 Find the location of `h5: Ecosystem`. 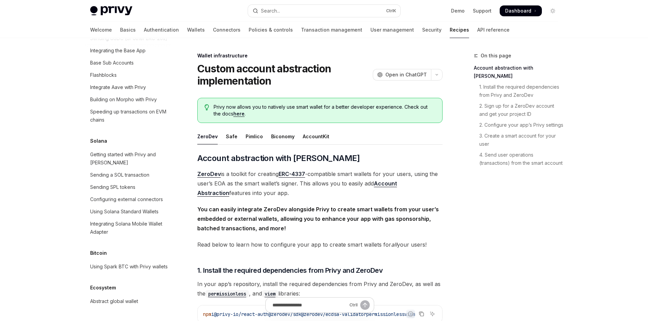

h5: Ecosystem is located at coordinates (103, 288).